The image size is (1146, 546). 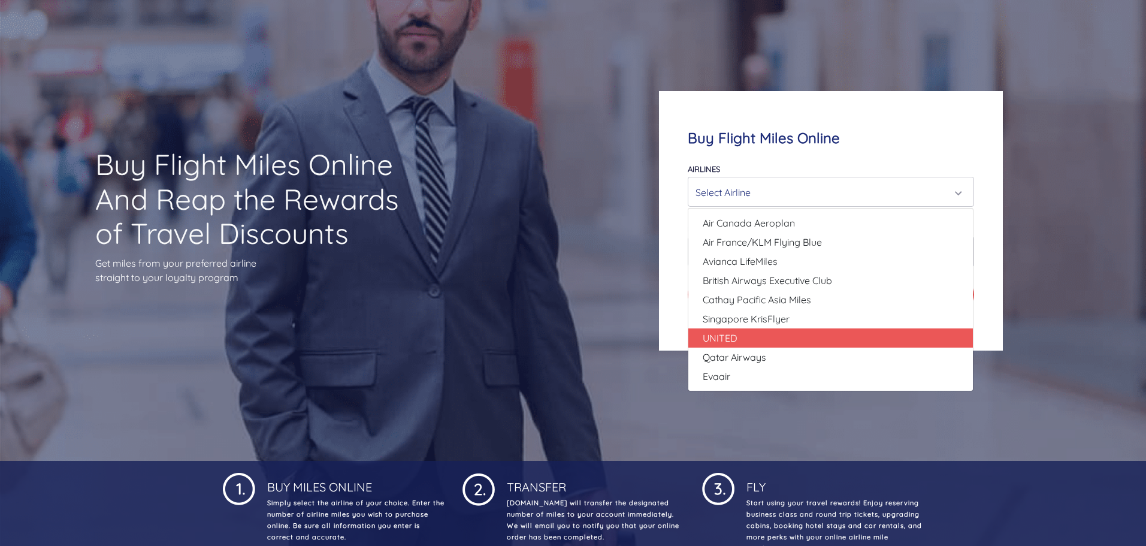 I want to click on span: Singapore KrisFlyer, so click(x=746, y=319).